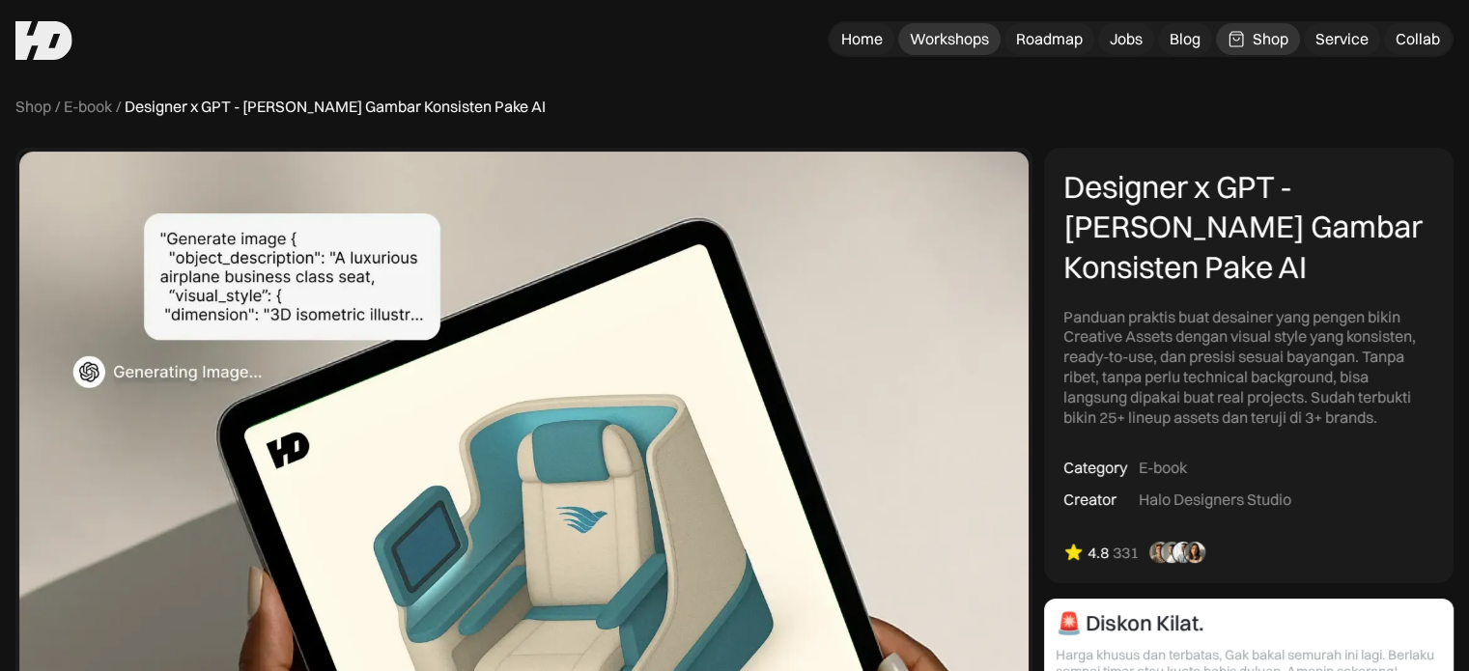 Image resolution: width=1469 pixels, height=671 pixels. Describe the element at coordinates (861, 39) in the screenshot. I see `div: Home` at that location.